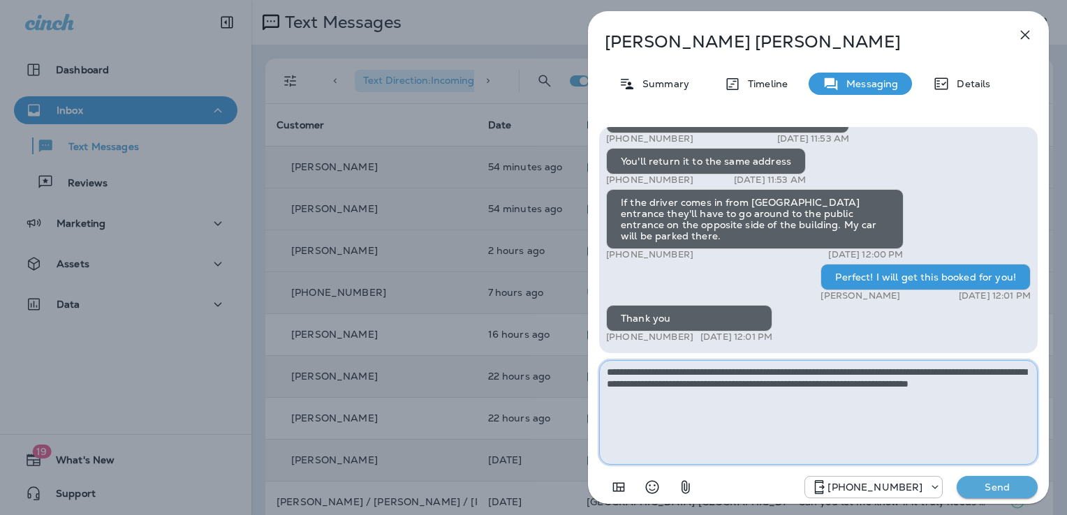 The height and width of the screenshot is (515, 1067). Describe the element at coordinates (652, 487) in the screenshot. I see `button: Select an emoji` at that location.